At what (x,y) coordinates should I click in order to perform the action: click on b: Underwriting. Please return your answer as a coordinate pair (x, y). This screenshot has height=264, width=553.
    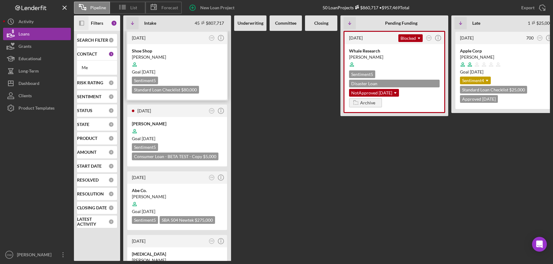
    Looking at the image, I should click on (251, 23).